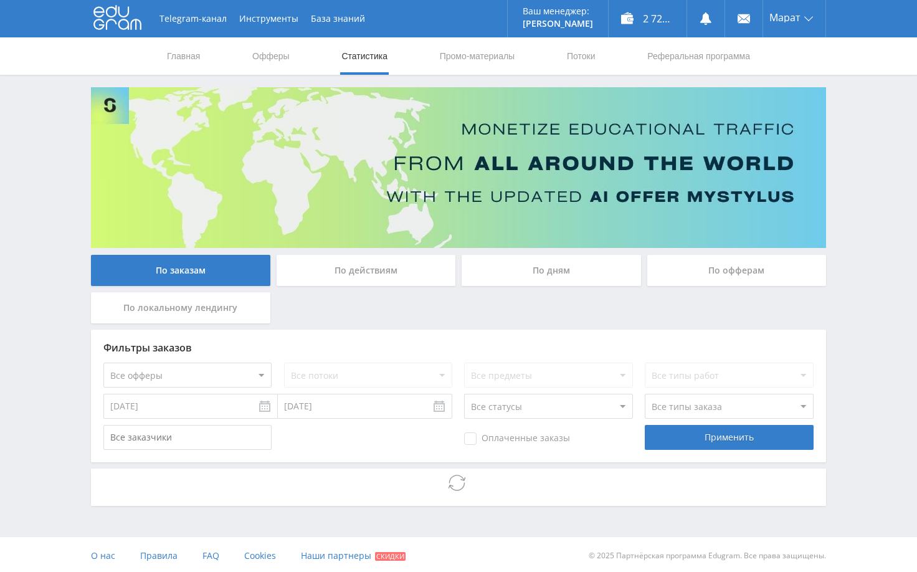 The image size is (917, 572). Describe the element at coordinates (737, 270) in the screenshot. I see `div: По офферам` at that location.